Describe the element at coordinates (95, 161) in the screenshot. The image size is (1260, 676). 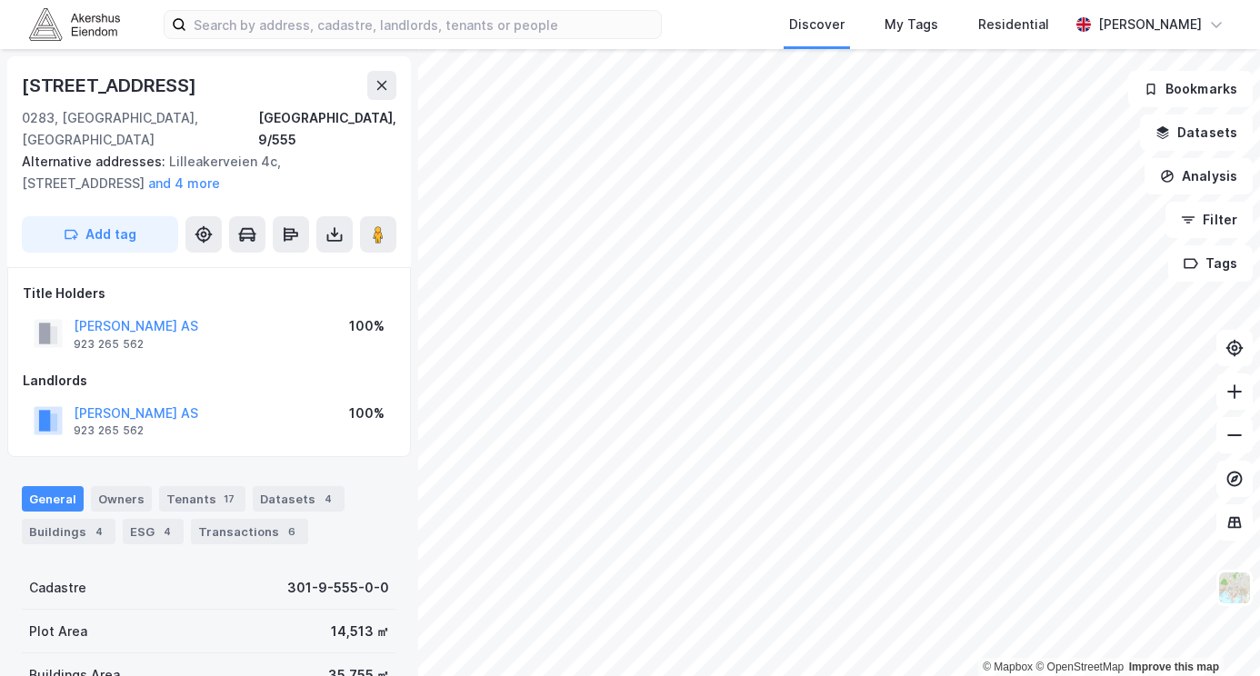
I see `span: Alternative addresses:` at that location.